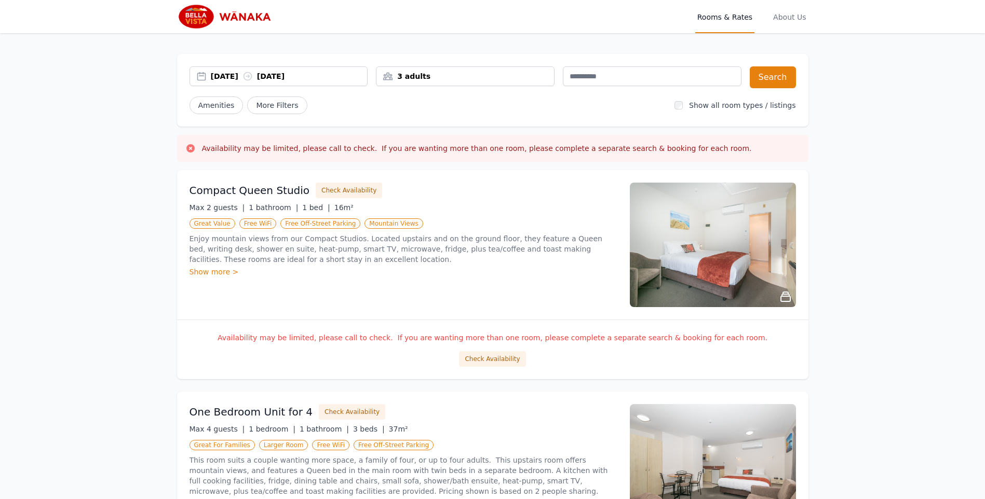  What do you see at coordinates (227, 17) in the screenshot?
I see `img: Bella Vista Wanaka` at bounding box center [227, 17].